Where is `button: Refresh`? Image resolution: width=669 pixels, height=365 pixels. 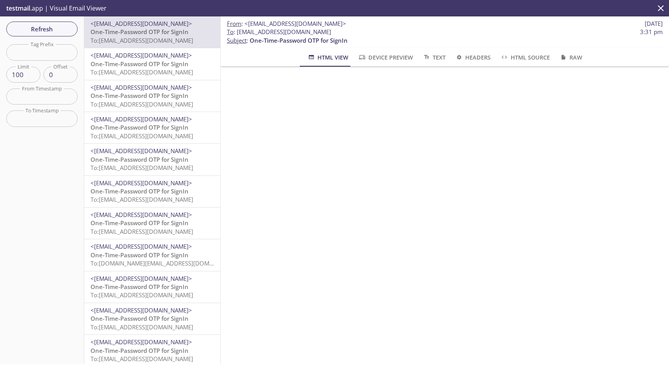
button: Refresh is located at coordinates (42, 29).